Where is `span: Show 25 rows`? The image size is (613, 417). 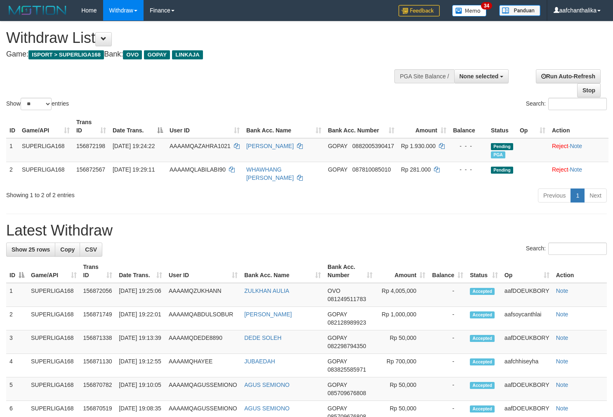
span: Show 25 rows is located at coordinates (31, 250).